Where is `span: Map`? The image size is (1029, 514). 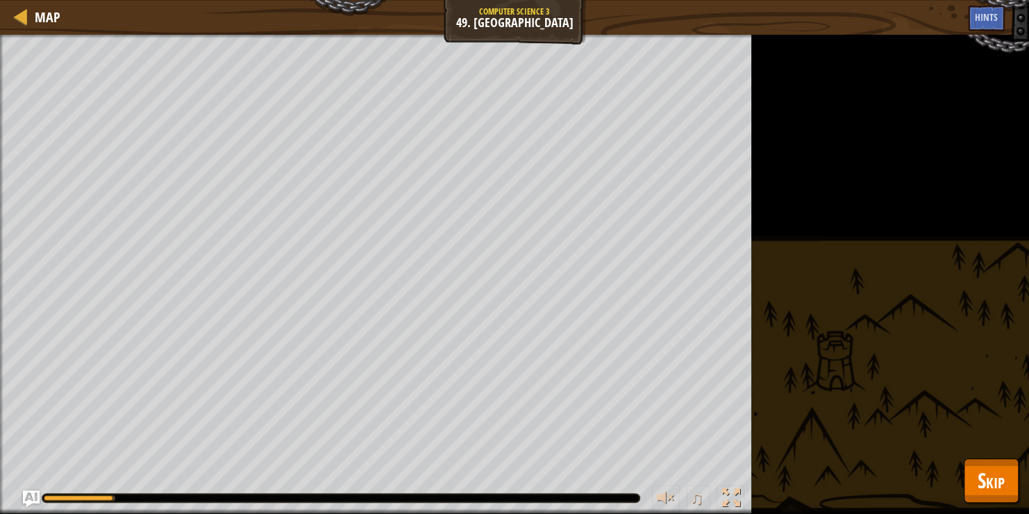
span: Map is located at coordinates (47, 17).